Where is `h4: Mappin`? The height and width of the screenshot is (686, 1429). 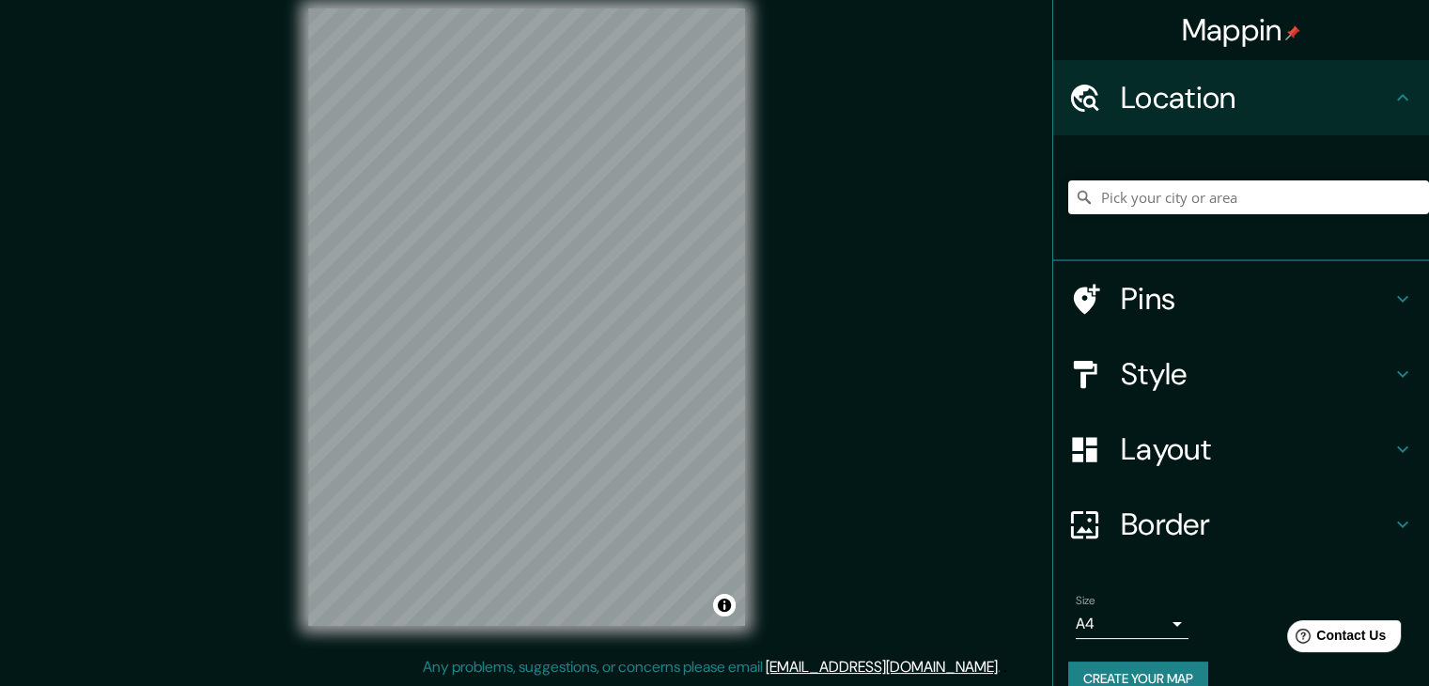 h4: Mappin is located at coordinates (1241, 30).